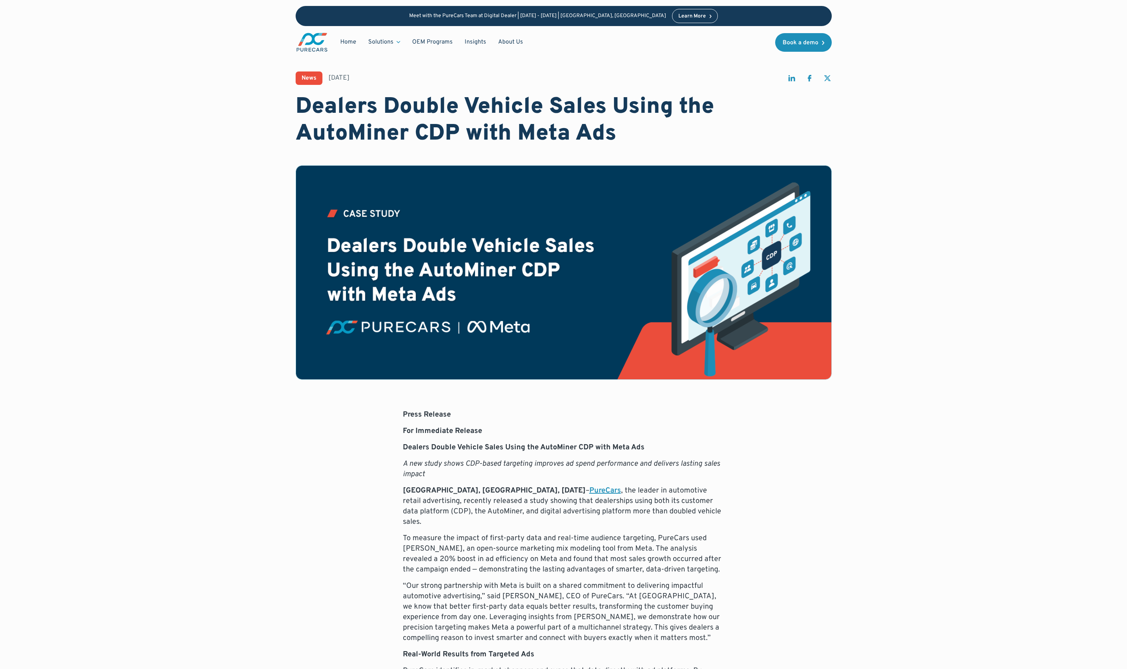 The image size is (1127, 669). What do you see at coordinates (695, 16) in the screenshot?
I see `a: Learn More` at bounding box center [695, 16].